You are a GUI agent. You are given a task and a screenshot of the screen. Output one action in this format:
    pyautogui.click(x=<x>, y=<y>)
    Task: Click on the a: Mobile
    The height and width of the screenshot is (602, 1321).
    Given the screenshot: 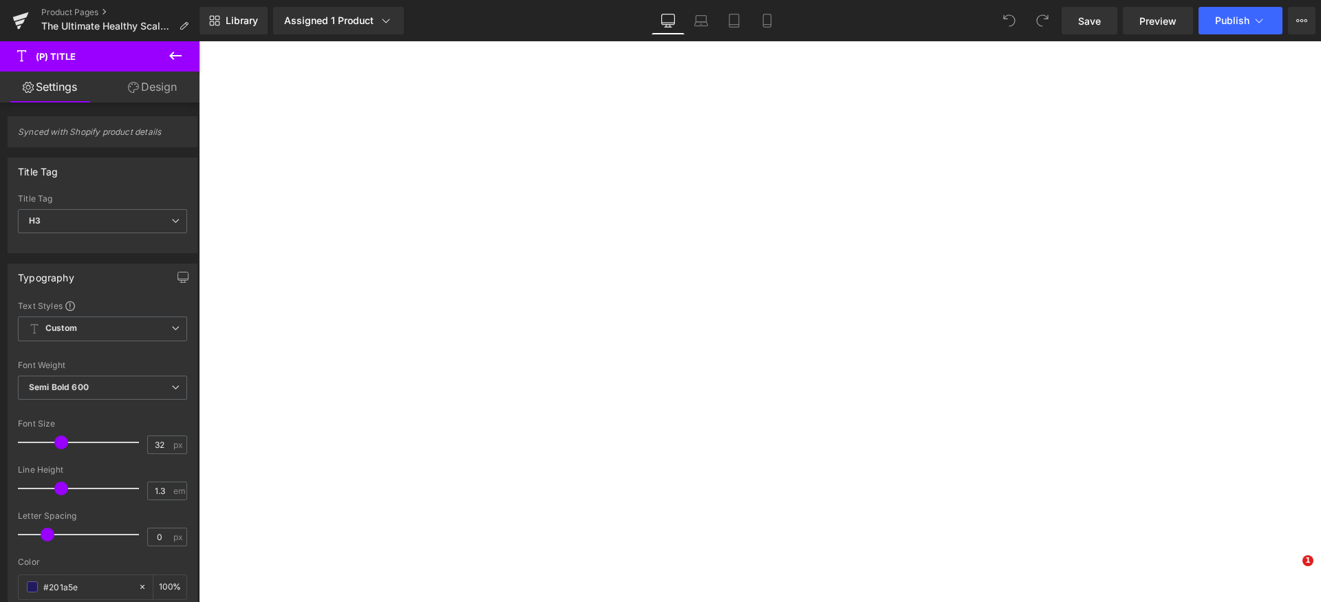 What is the action you would take?
    pyautogui.click(x=767, y=21)
    